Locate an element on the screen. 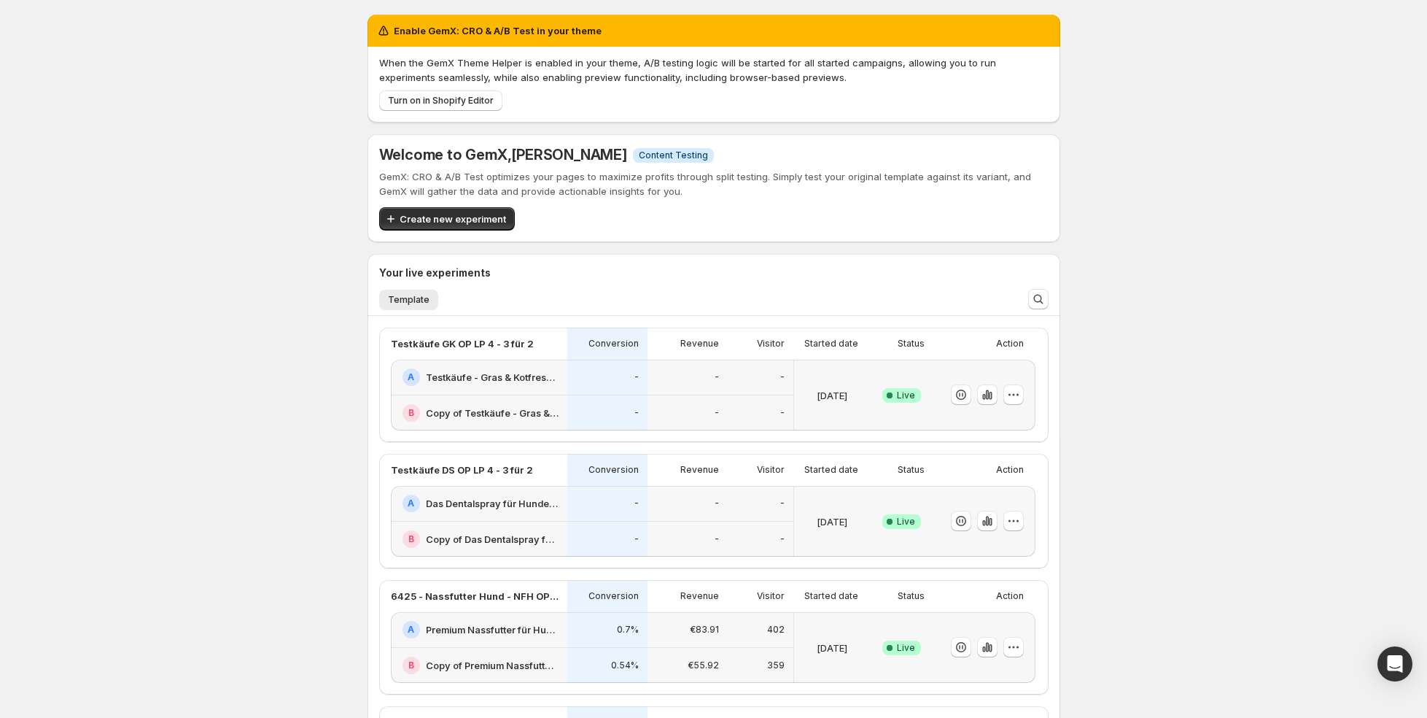 Image resolution: width=1427 pixels, height=718 pixels. span: Create new experiment is located at coordinates (453, 219).